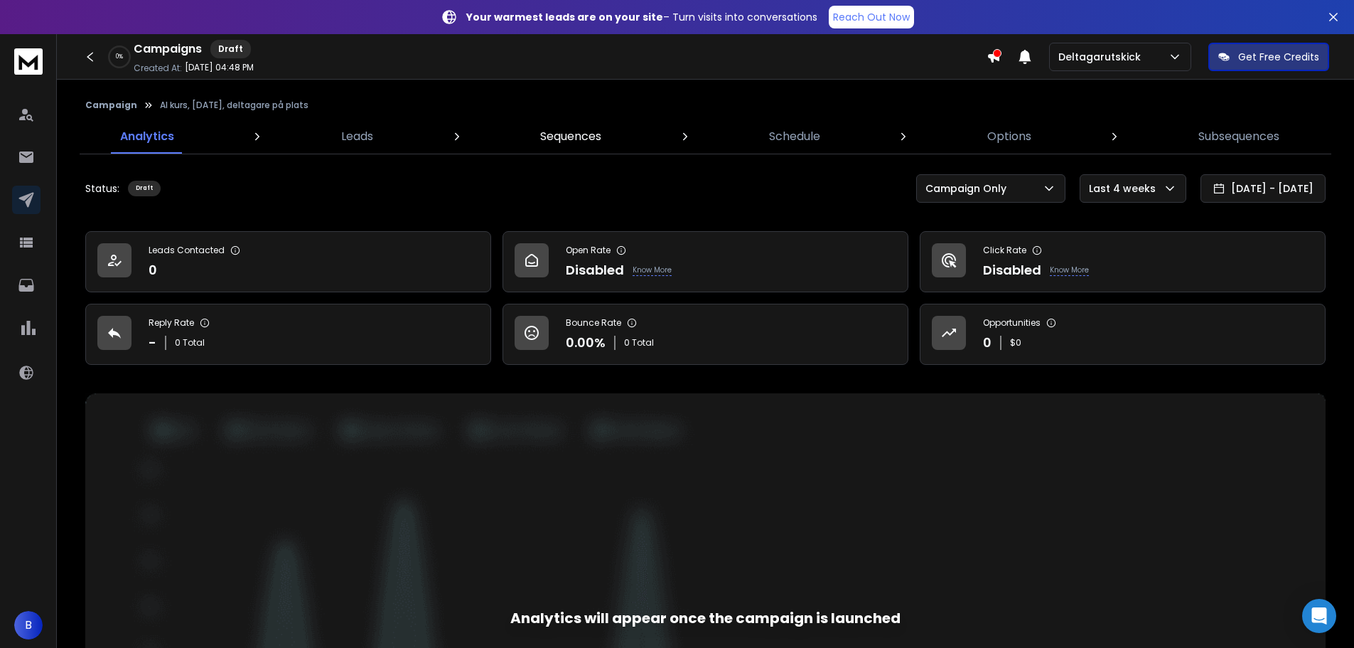  Describe the element at coordinates (168, 49) in the screenshot. I see `h1: Campaigns` at that location.